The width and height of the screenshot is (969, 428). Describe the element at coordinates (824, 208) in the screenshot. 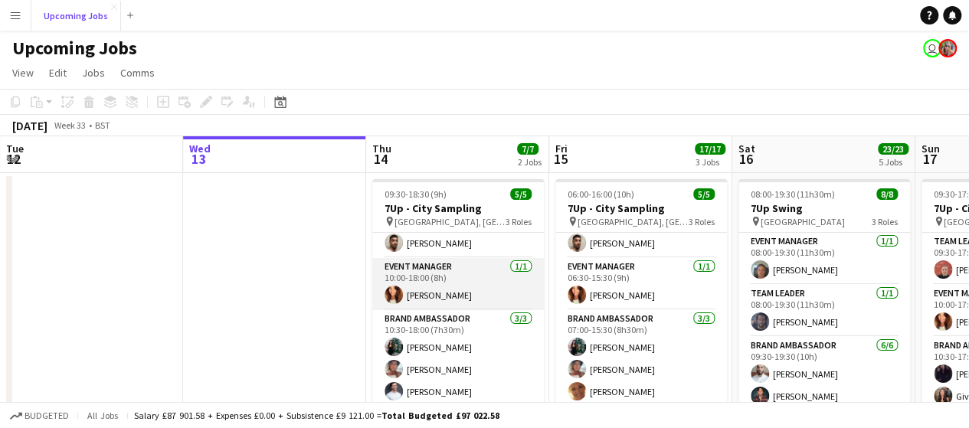

I see `h3: 7Up Swing` at that location.